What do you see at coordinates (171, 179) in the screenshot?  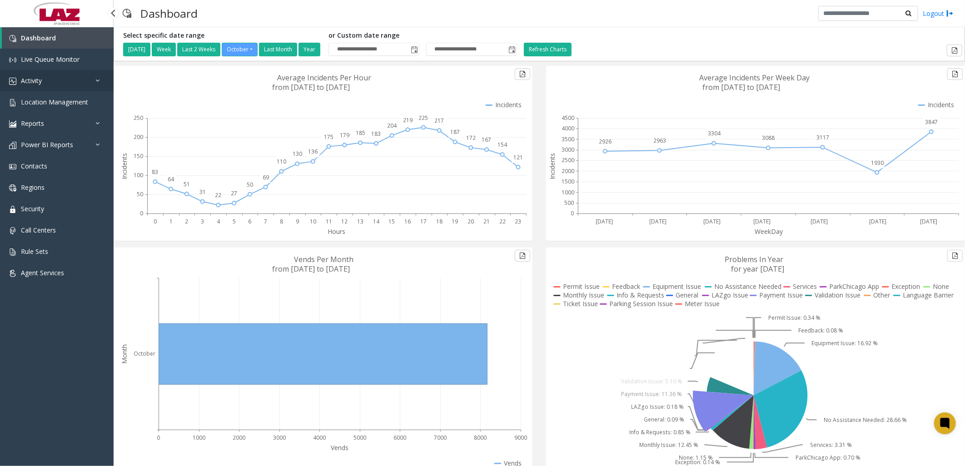 I see `text: 64` at bounding box center [171, 179].